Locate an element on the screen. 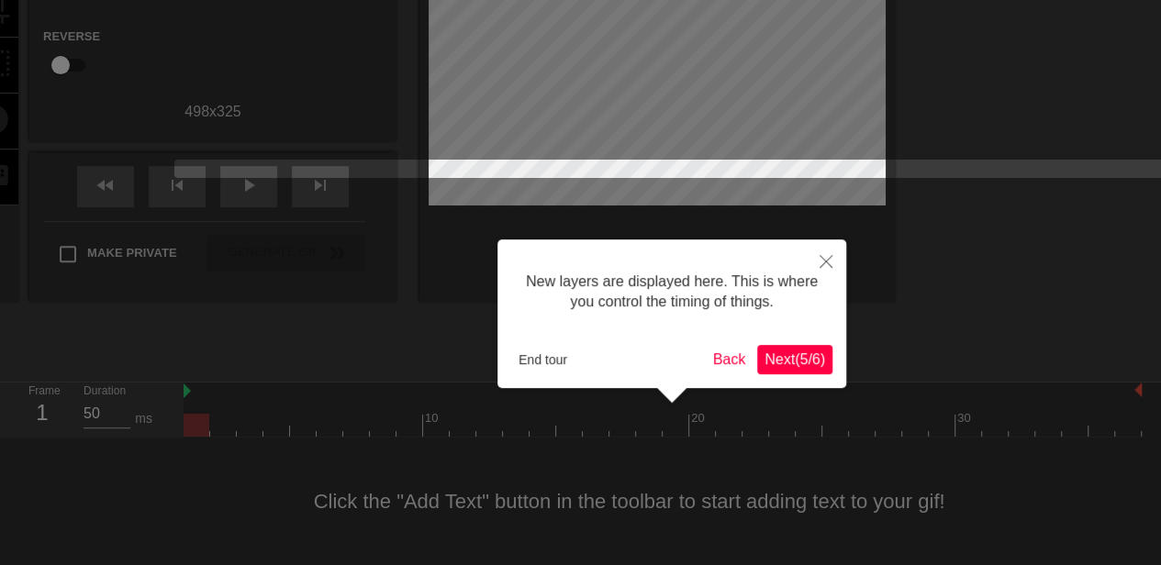 The image size is (1161, 565). button: Close is located at coordinates (826, 261).